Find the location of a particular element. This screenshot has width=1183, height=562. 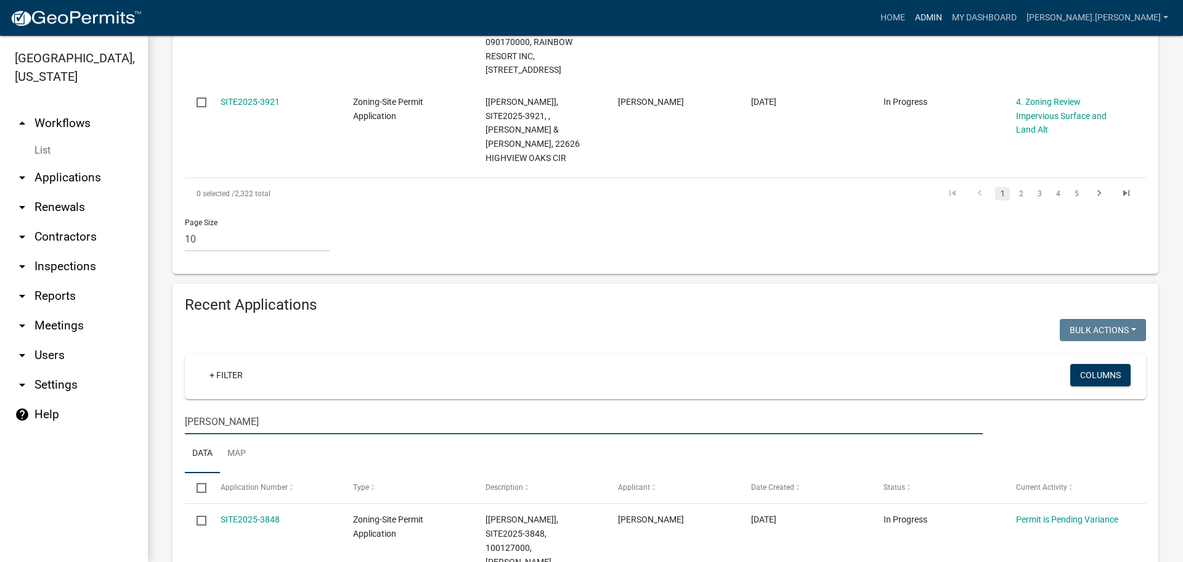

button: Columns is located at coordinates (1101, 375).